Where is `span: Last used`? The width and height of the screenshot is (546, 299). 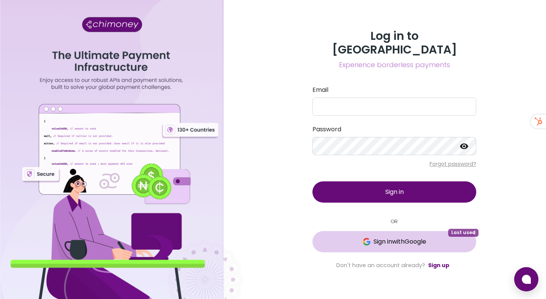
span: Last used is located at coordinates (463, 232).